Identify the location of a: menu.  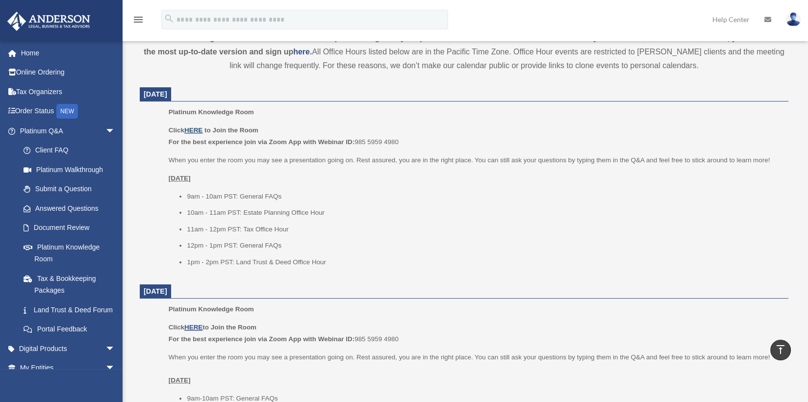
(138, 21).